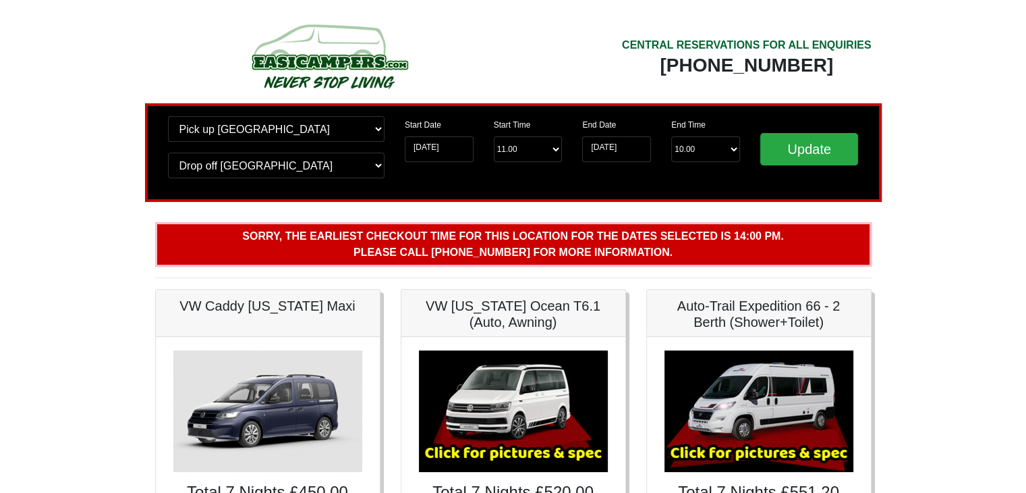  Describe the element at coordinates (512, 125) in the screenshot. I see `label: Start Time` at that location.